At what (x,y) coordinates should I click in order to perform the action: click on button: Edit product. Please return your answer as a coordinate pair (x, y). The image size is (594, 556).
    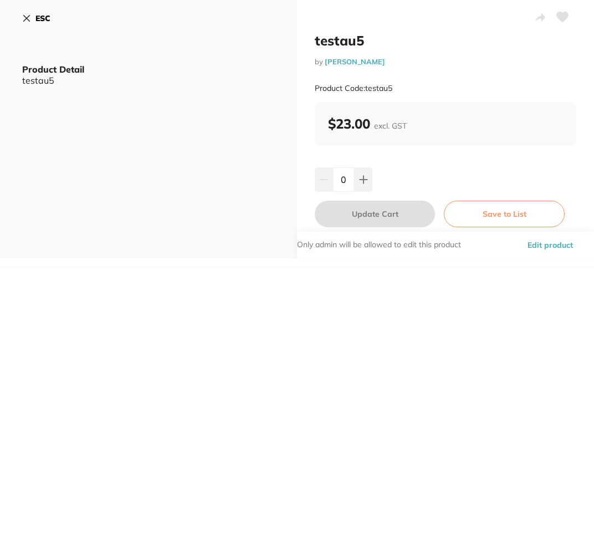
    Looking at the image, I should click on (551, 245).